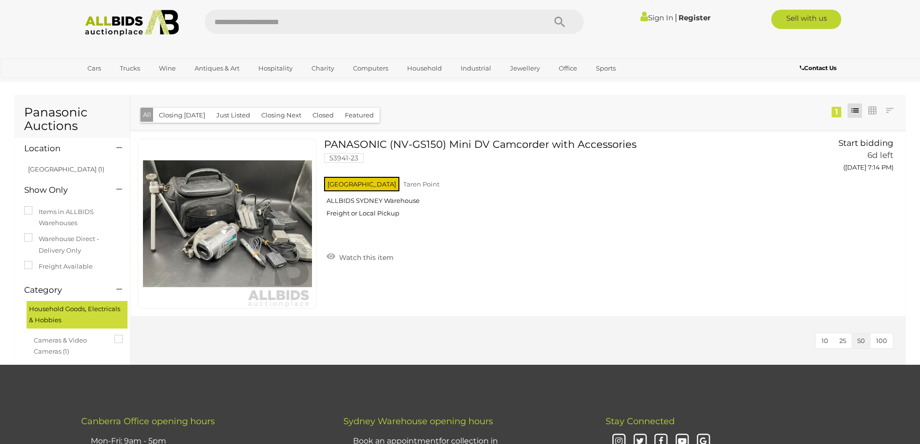  What do you see at coordinates (861, 341) in the screenshot?
I see `button: 50` at bounding box center [861, 341].